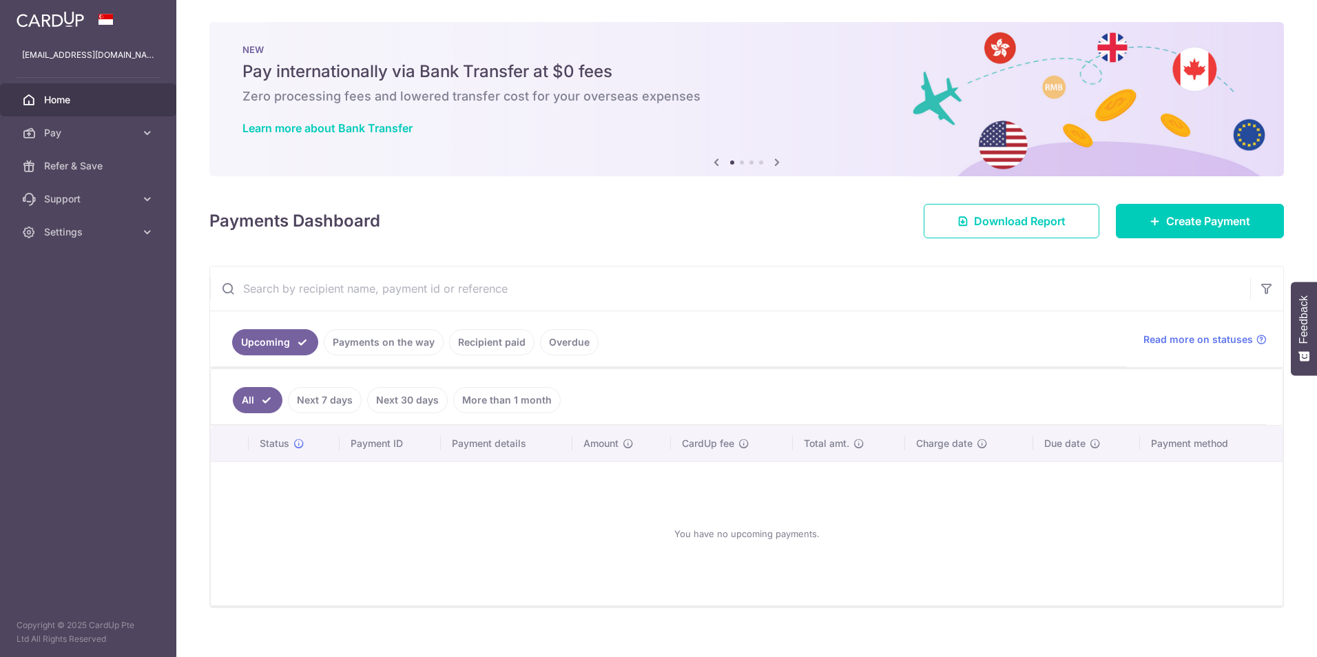 The width and height of the screenshot is (1317, 657). What do you see at coordinates (492, 342) in the screenshot?
I see `a: Recipient paid` at bounding box center [492, 342].